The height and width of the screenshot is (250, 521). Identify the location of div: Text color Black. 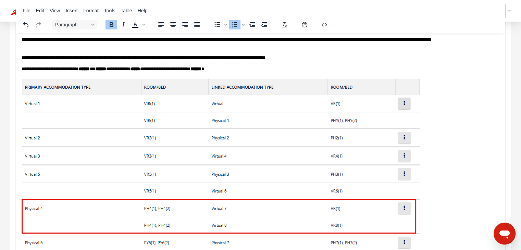
(138, 25).